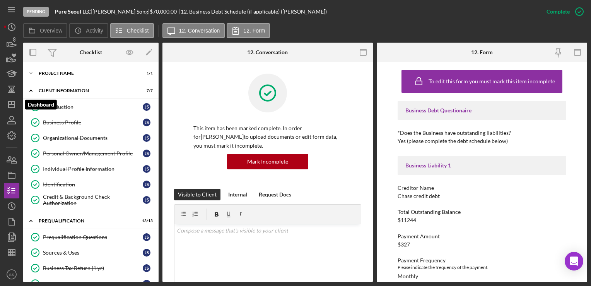  Describe the element at coordinates (93, 268) in the screenshot. I see `div: Business Tax Return (1 yr)` at that location.